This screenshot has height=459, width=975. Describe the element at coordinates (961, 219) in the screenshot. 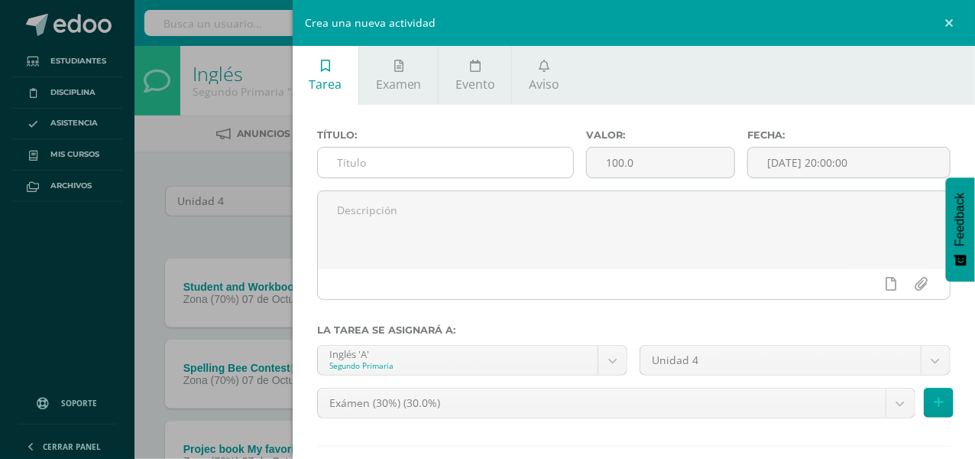

I see `span: Feedback` at that location.